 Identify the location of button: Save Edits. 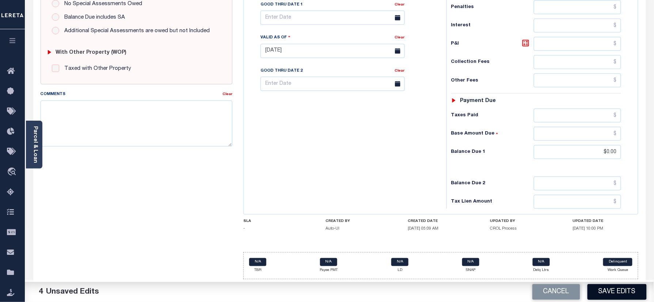
(617, 292).